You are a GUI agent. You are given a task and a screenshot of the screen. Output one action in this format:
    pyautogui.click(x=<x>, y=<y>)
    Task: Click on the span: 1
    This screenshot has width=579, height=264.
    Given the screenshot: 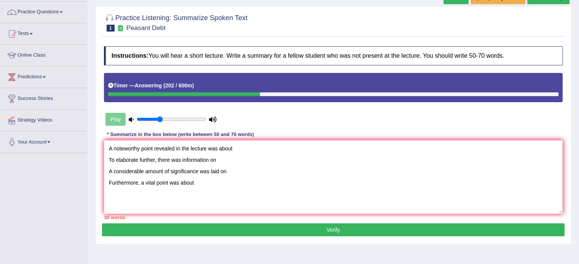 What is the action you would take?
    pyautogui.click(x=110, y=28)
    